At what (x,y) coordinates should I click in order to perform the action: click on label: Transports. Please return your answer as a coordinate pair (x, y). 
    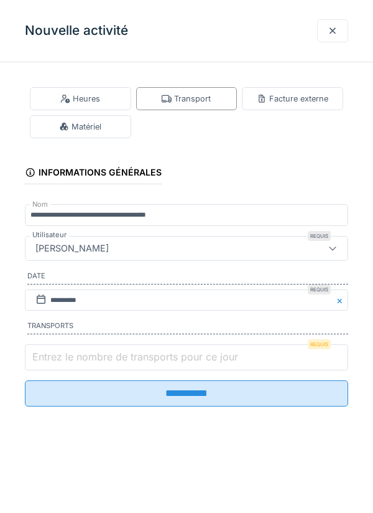
    Looking at the image, I should click on (188, 327).